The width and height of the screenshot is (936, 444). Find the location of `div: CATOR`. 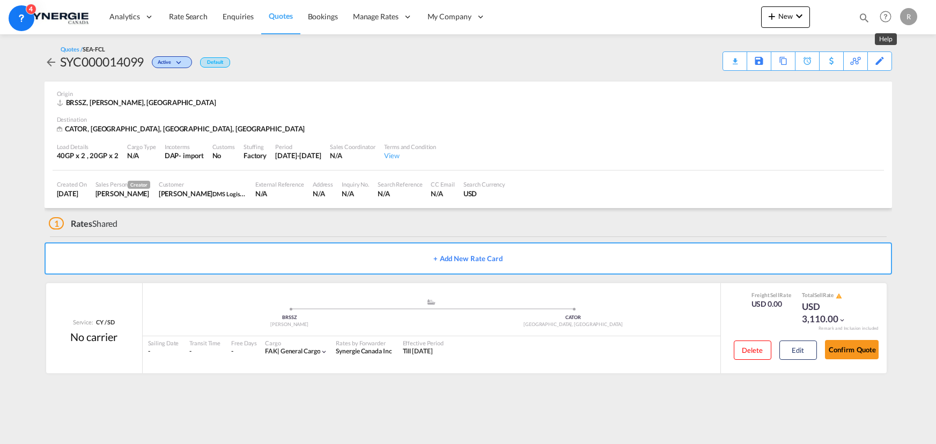

div: CATOR is located at coordinates (573, 317).